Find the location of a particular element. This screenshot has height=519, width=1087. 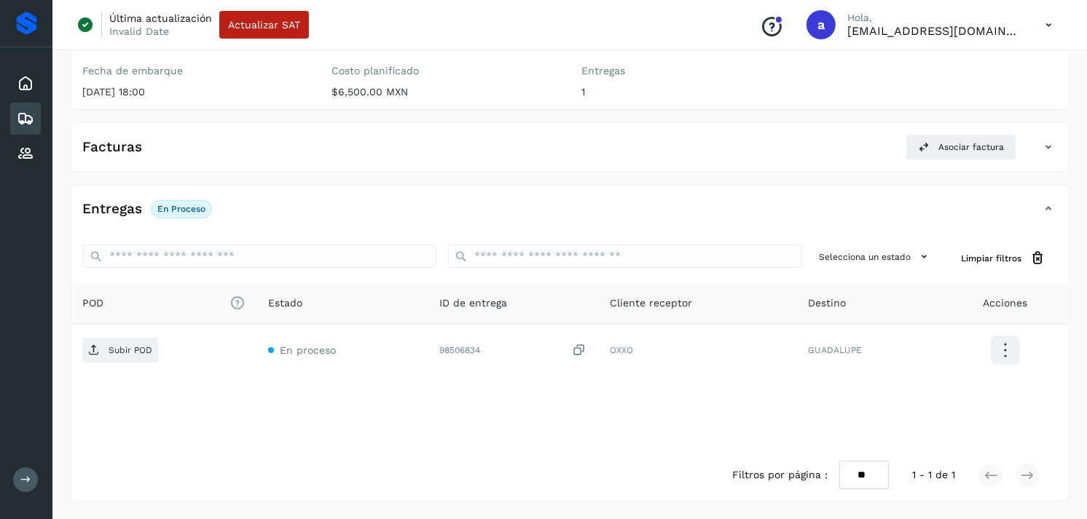

label: Entregas is located at coordinates (694, 71).